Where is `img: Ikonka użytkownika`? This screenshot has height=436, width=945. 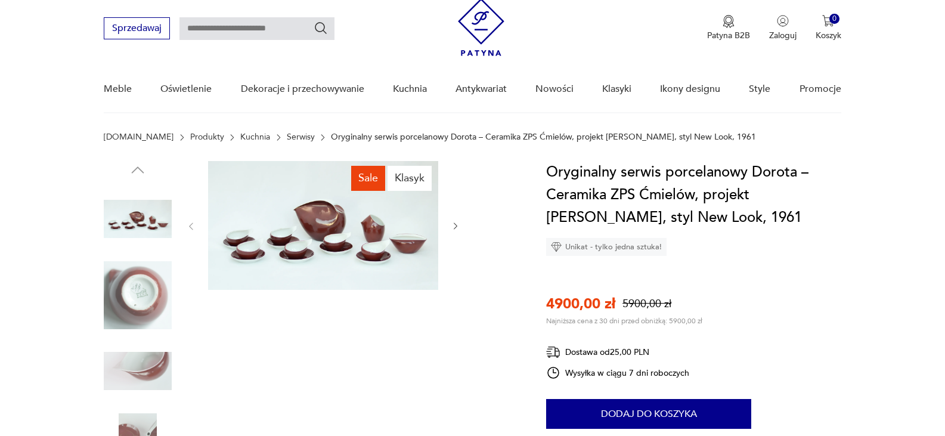 img: Ikonka użytkownika is located at coordinates (783, 21).